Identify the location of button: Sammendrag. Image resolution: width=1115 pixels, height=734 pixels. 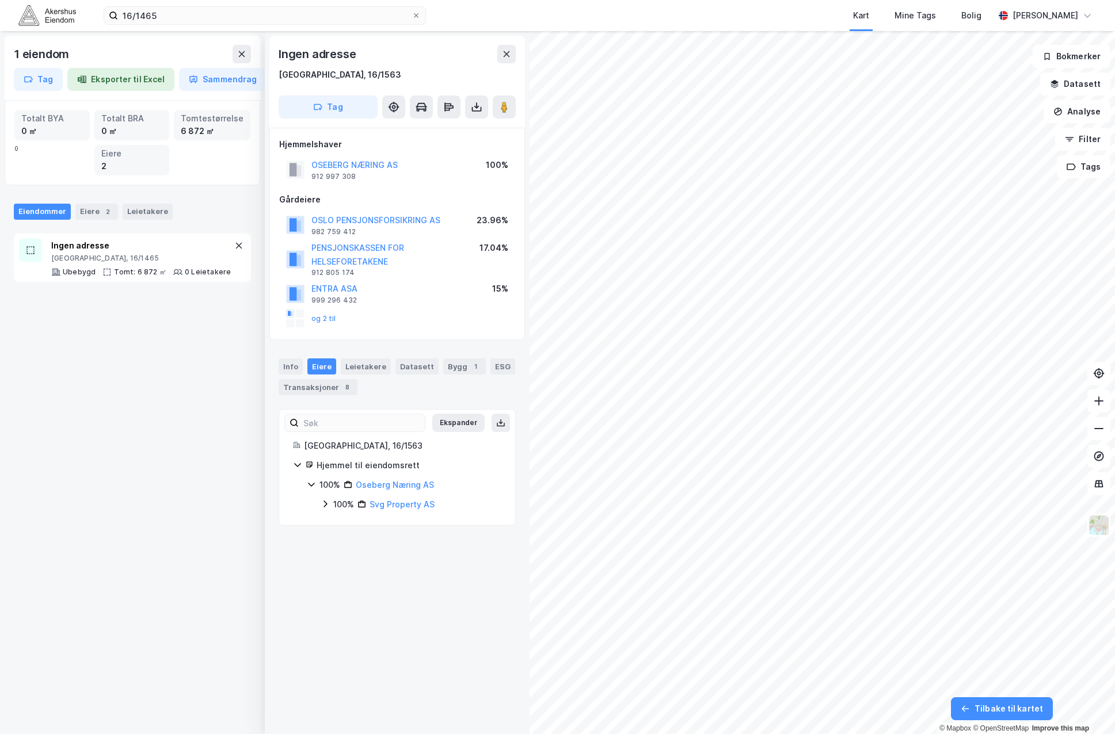
(223, 79).